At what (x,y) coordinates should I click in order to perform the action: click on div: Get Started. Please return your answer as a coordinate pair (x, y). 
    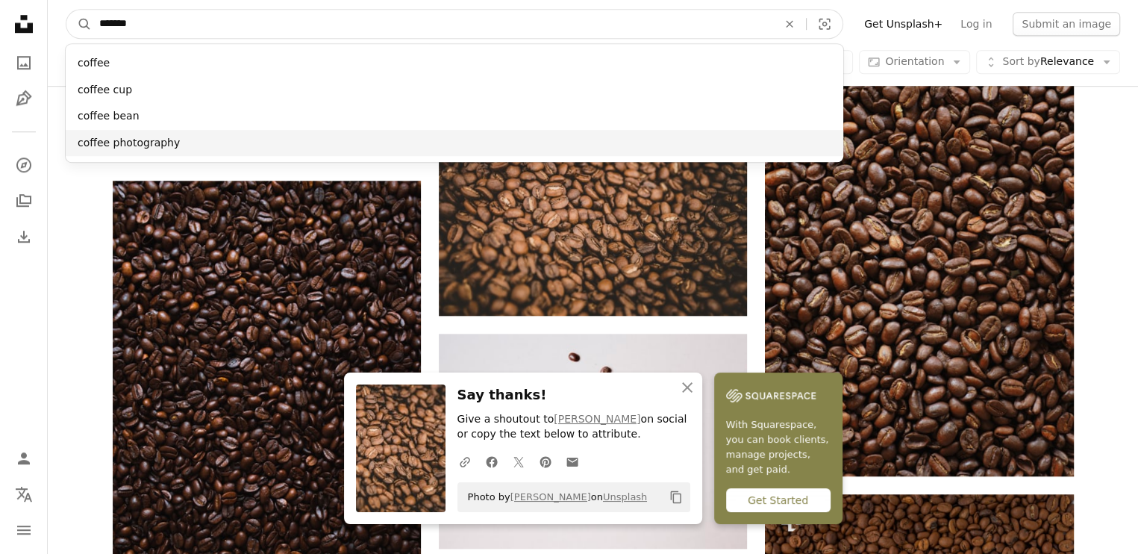
    Looking at the image, I should click on (779, 500).